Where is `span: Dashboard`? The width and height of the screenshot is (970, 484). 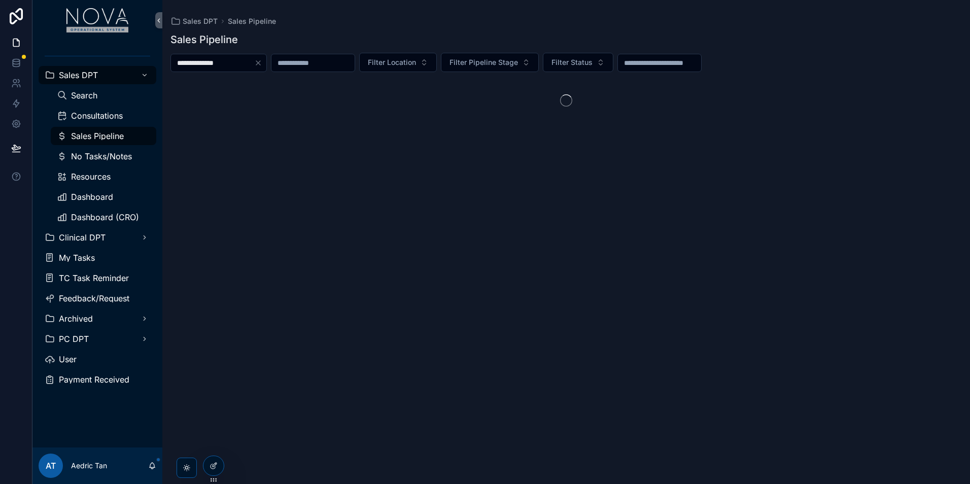 span: Dashboard is located at coordinates (92, 197).